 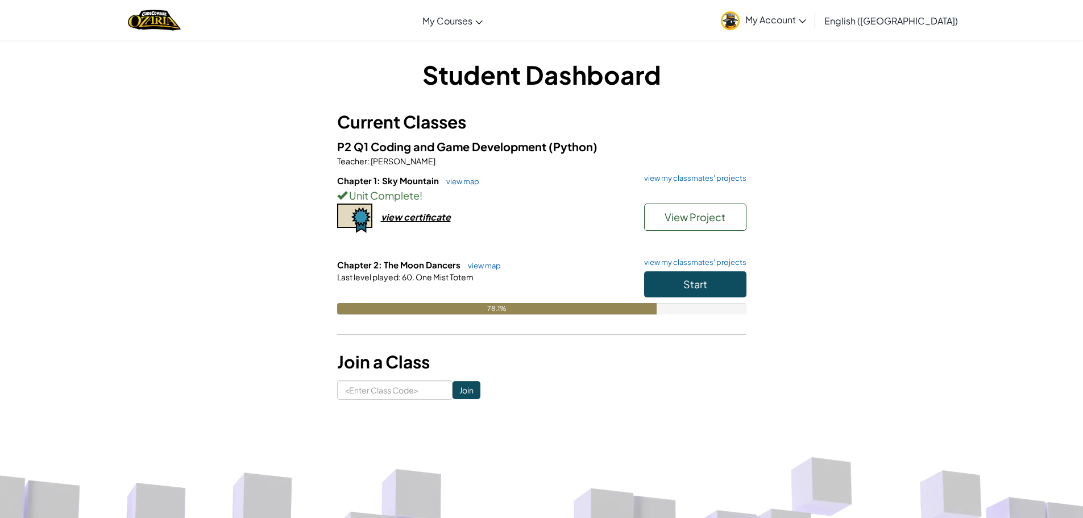 I want to click on span: My Account, so click(x=775, y=19).